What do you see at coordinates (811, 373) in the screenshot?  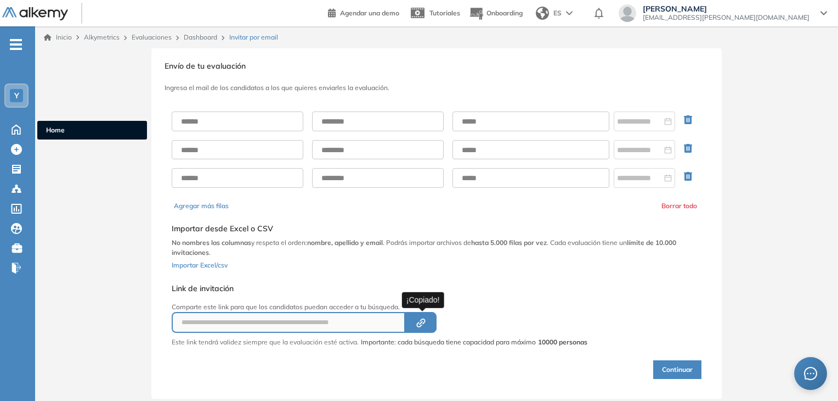 I see `span: message` at bounding box center [811, 373].